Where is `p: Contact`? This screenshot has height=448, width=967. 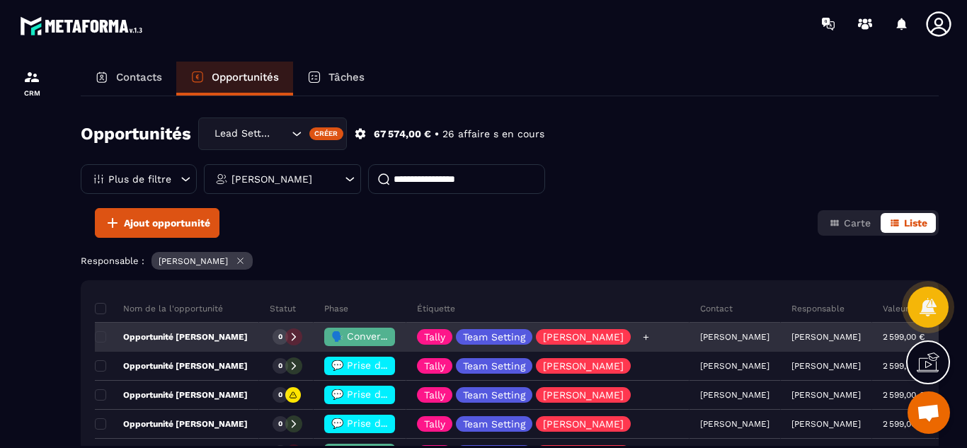 p: Contact is located at coordinates (716, 309).